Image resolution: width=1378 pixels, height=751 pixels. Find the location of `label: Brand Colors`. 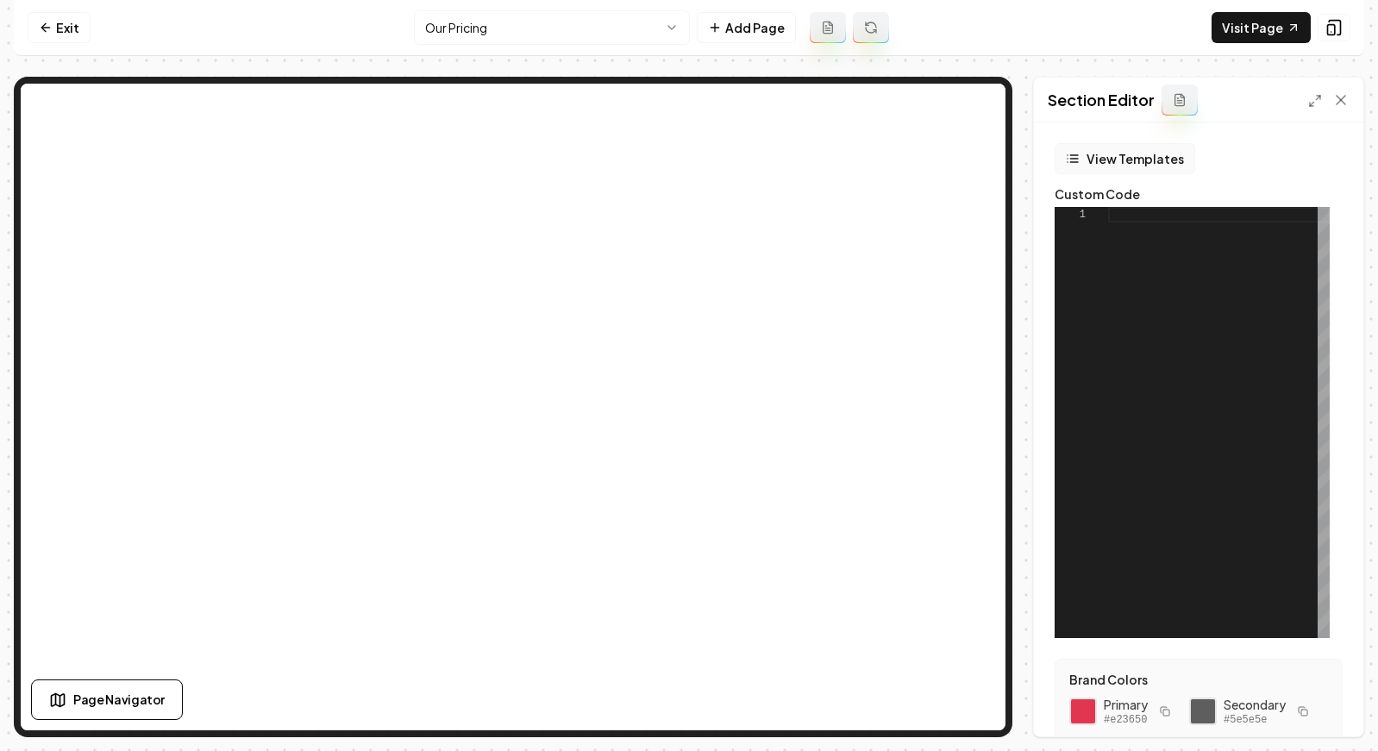

label: Brand Colors is located at coordinates (1199, 679).